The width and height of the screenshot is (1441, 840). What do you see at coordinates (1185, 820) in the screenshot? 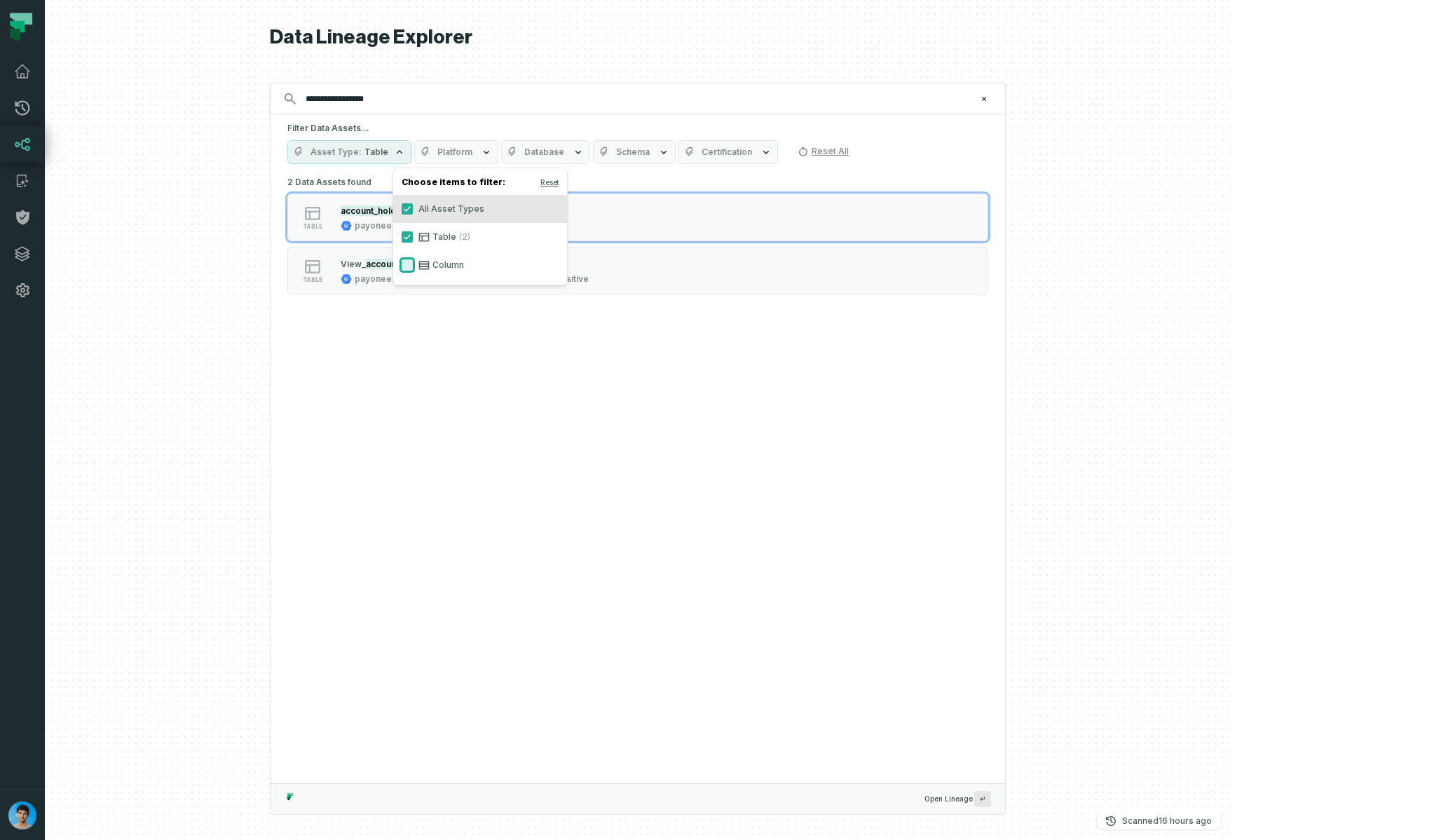
I see `relative-time: Oct 11, 2025, 4:05 AM GMT+3` at bounding box center [1185, 820].